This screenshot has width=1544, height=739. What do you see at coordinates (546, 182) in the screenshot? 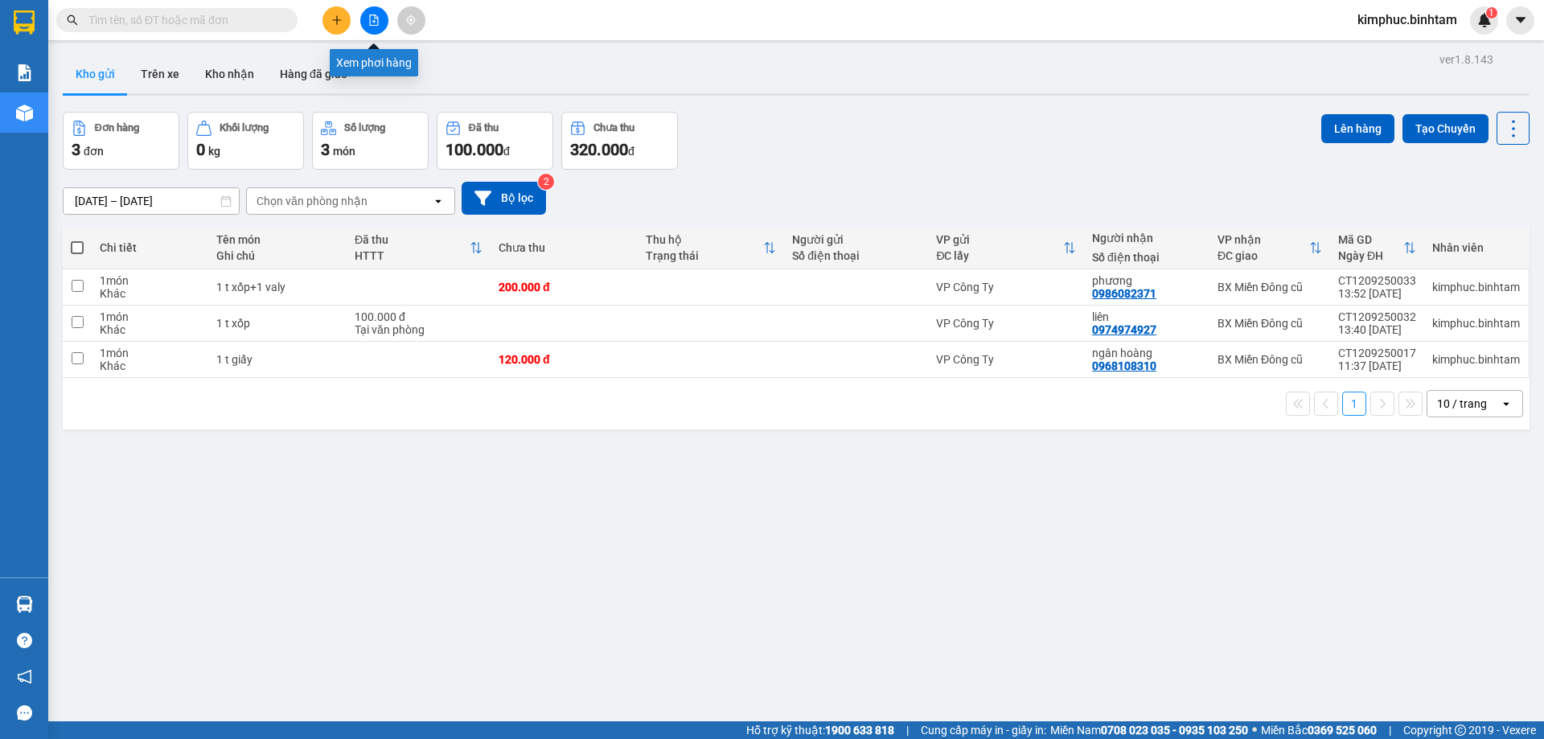
I see `sup: 2` at bounding box center [546, 182].